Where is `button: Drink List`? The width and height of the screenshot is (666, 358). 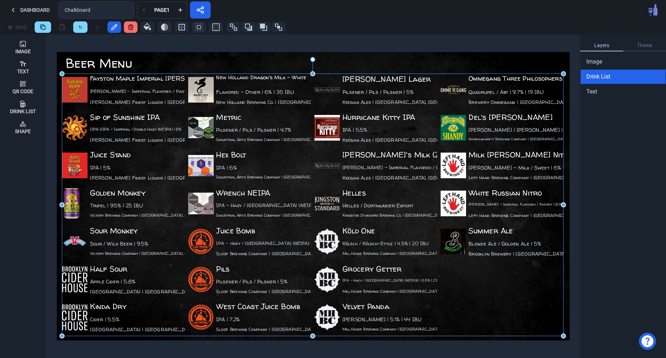
button: Drink List is located at coordinates (23, 107).